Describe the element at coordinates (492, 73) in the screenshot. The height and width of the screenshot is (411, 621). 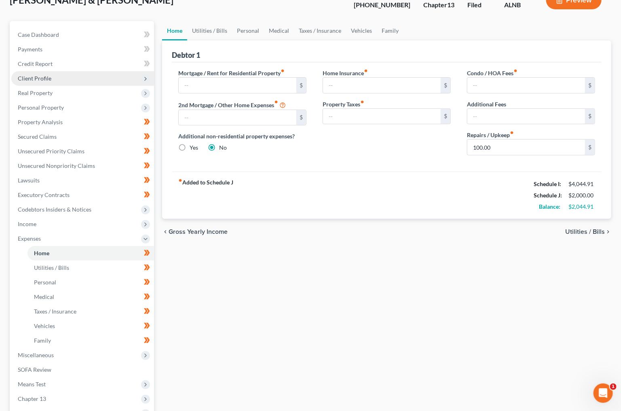
I see `label: Condo / HOA Fees` at that location.